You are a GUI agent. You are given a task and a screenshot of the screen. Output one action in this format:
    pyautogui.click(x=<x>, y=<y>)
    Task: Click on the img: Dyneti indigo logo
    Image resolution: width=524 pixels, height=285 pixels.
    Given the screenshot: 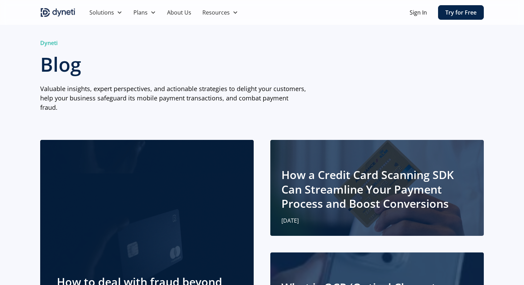 What is the action you would take?
    pyautogui.click(x=58, y=12)
    